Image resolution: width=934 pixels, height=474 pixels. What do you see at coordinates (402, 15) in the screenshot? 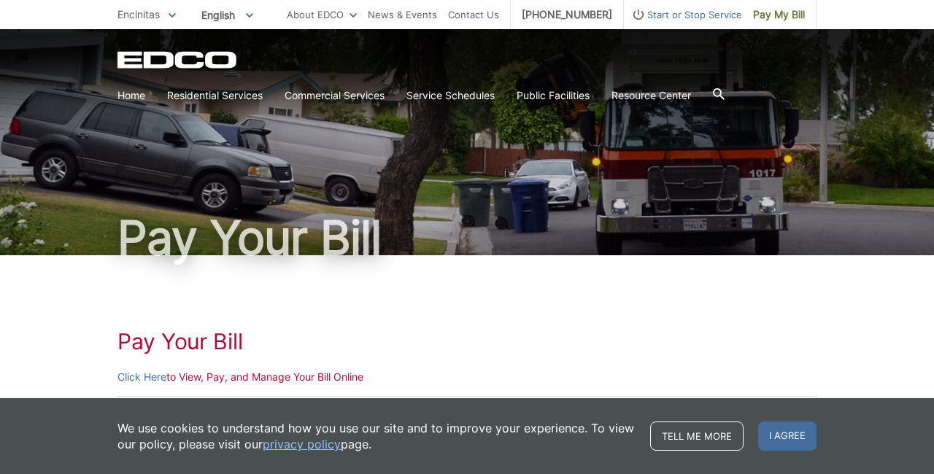
I see `a: News & Events` at bounding box center [402, 15].